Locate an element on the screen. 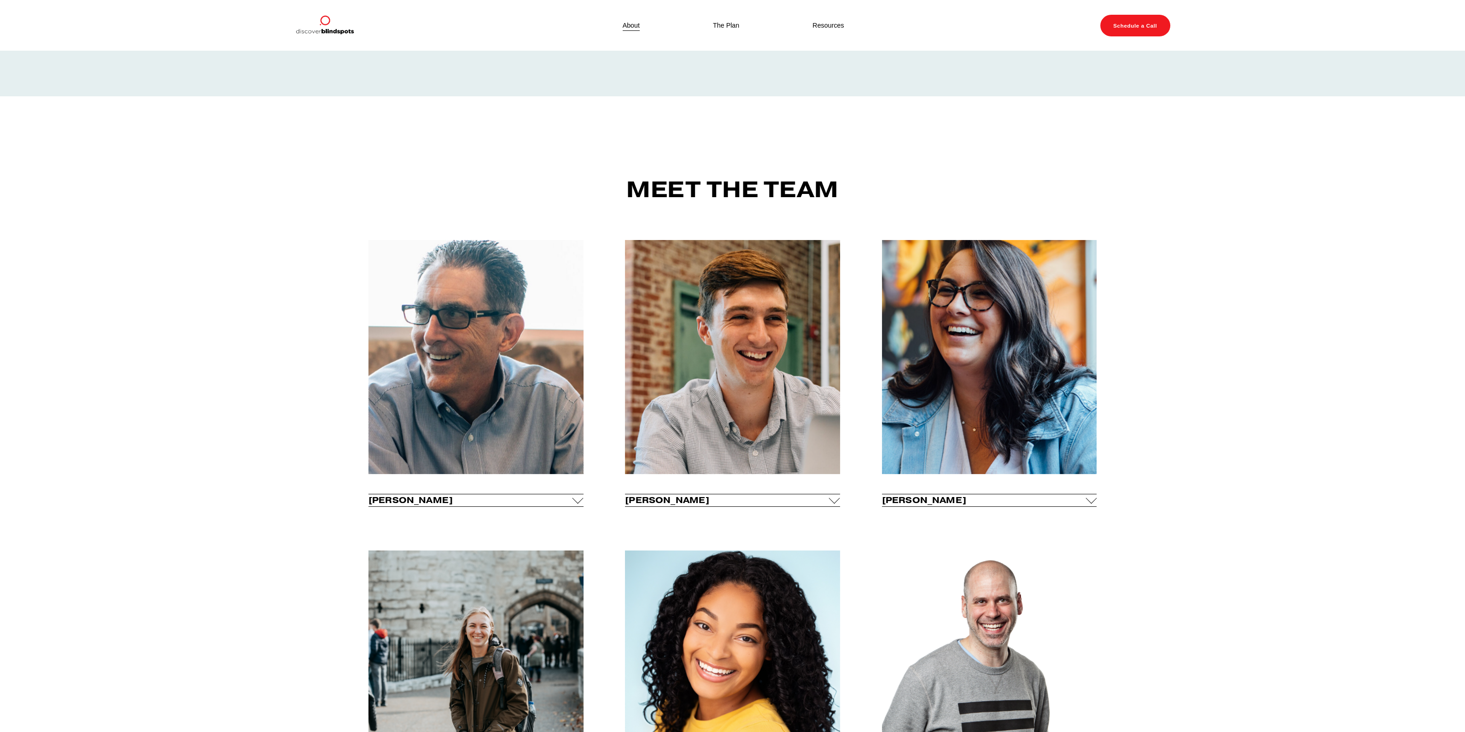 The image size is (1465, 732). h1: Meet the Team is located at coordinates (733, 189).